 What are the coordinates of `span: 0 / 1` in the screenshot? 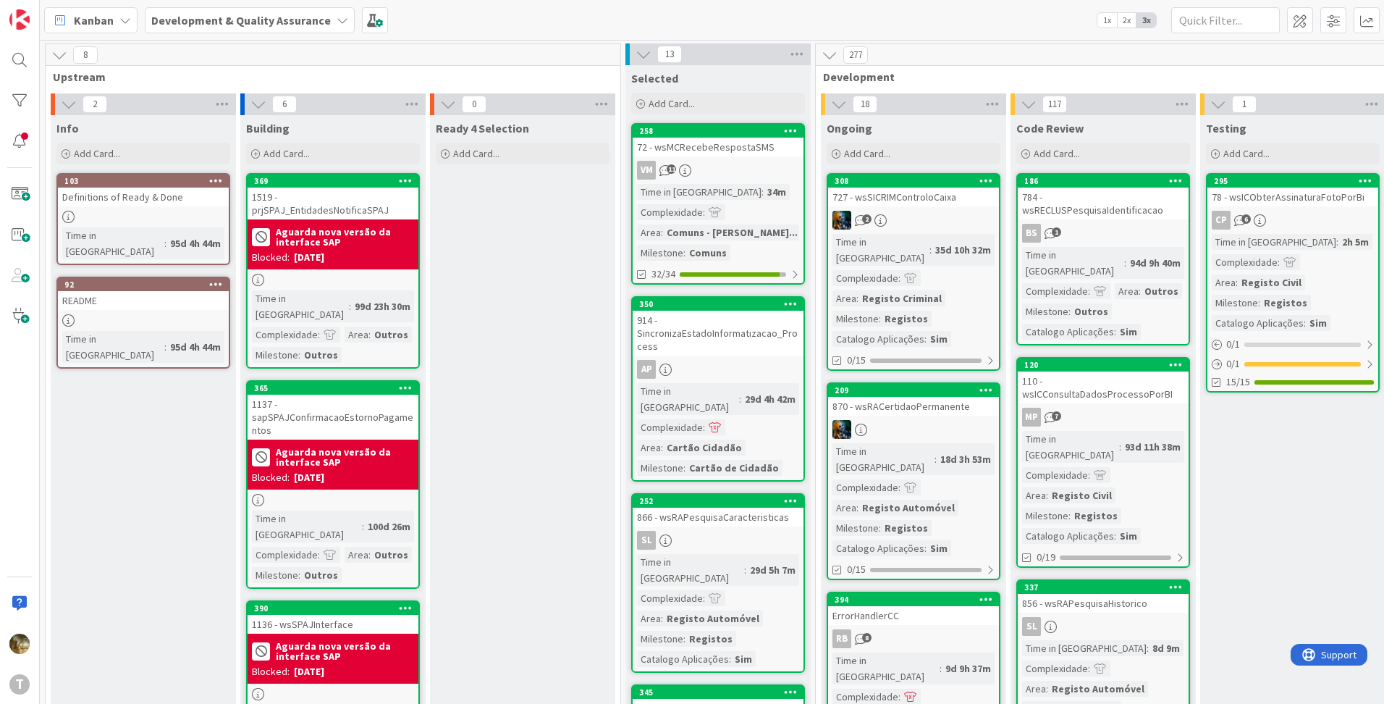 It's located at (1233, 363).